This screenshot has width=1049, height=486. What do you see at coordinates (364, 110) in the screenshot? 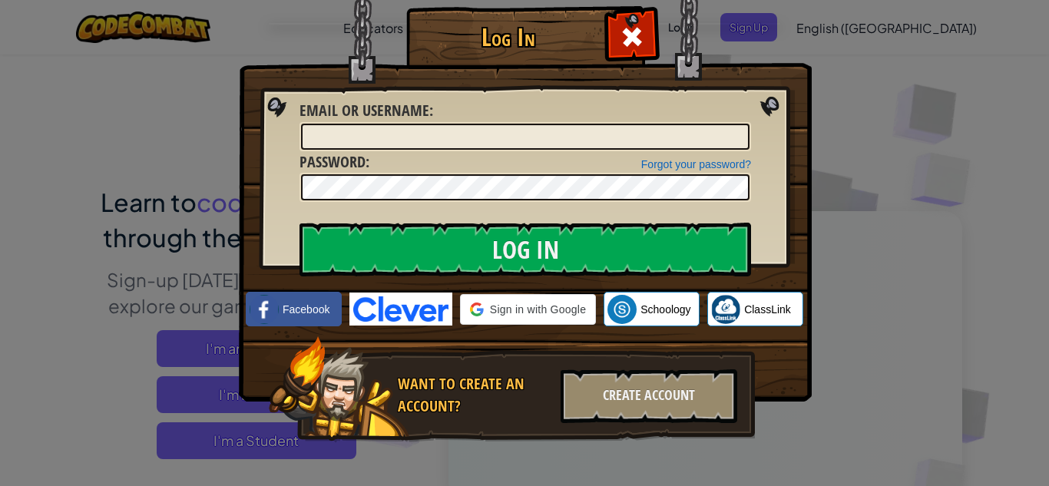
I see `span: Email or Username` at bounding box center [364, 110].